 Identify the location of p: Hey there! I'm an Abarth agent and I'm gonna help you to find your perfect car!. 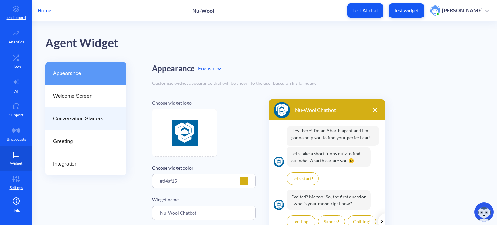
(333, 136).